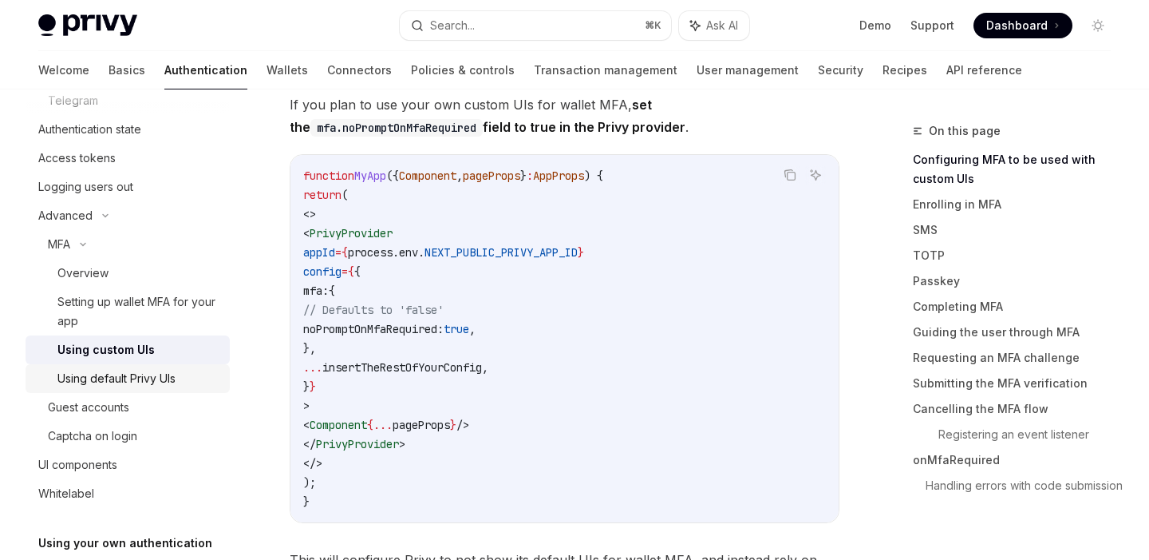 The height and width of the screenshot is (560, 1149). Describe the element at coordinates (370, 252) in the screenshot. I see `span: process` at that location.